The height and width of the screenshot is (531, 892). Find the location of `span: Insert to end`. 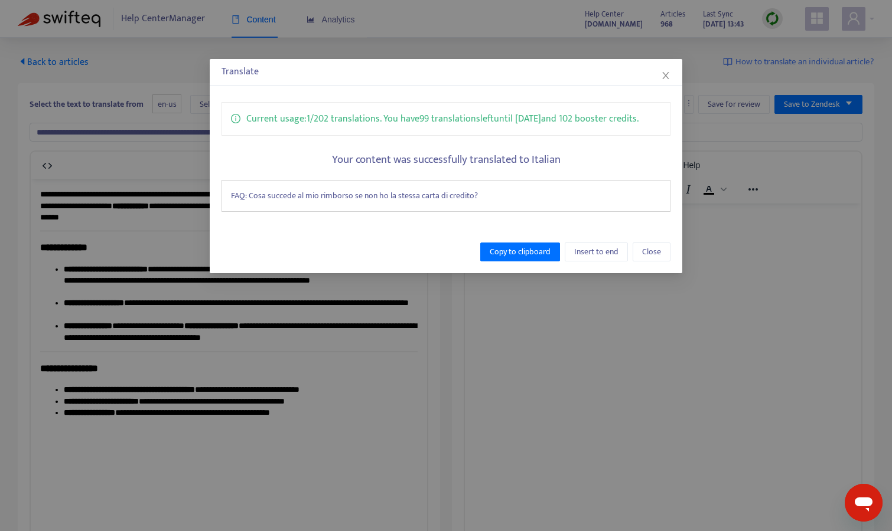

span: Insert to end is located at coordinates (596, 252).